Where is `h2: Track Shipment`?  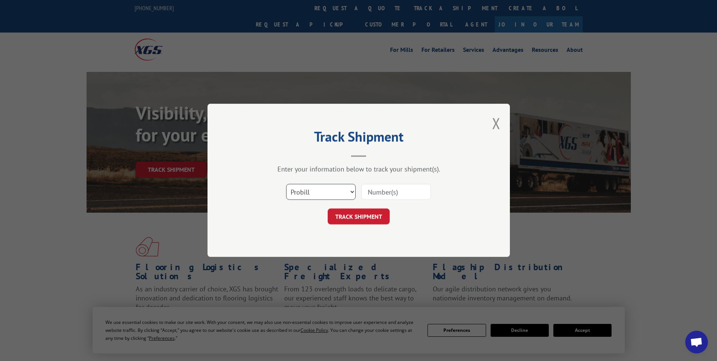
h2: Track Shipment is located at coordinates (359, 138).